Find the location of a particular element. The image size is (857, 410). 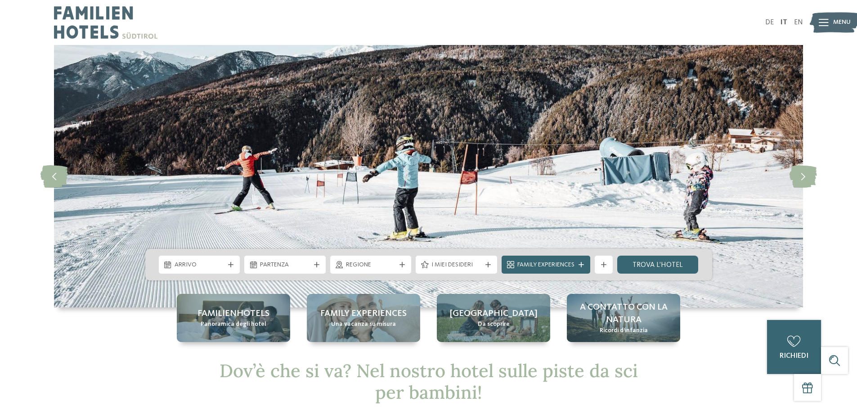

span: Menu is located at coordinates (841, 22).